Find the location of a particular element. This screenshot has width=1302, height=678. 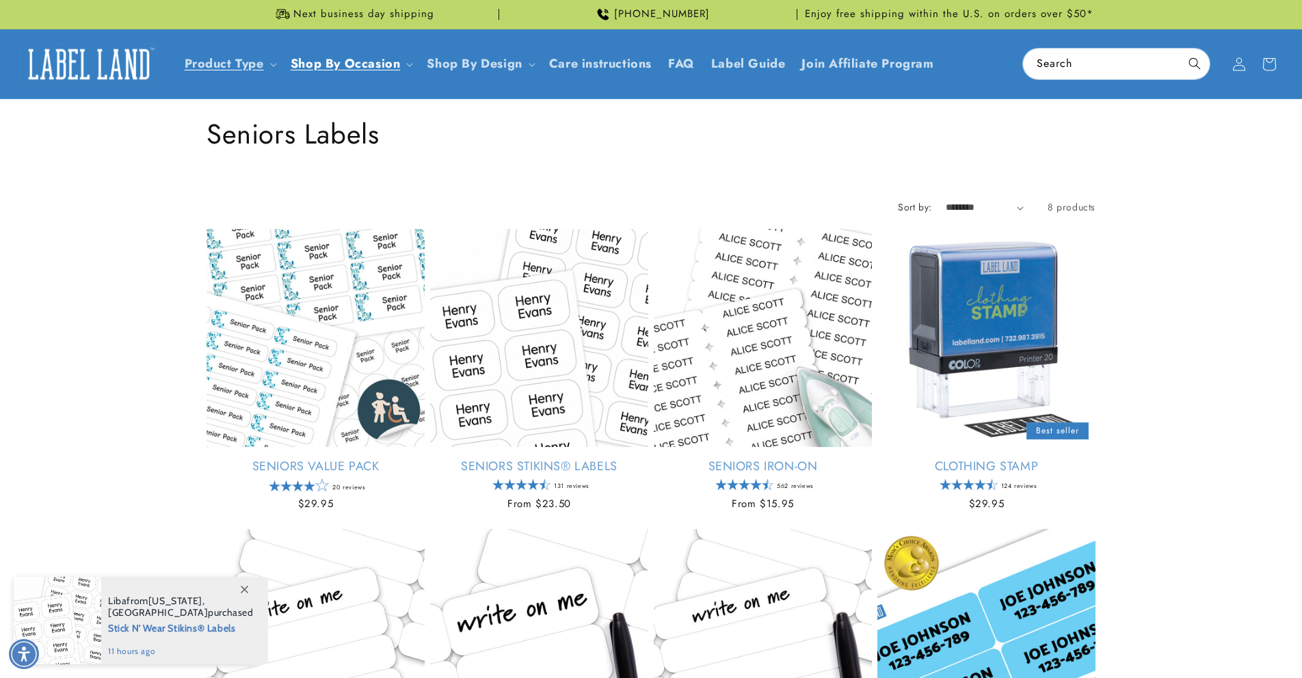

h1: Seniors Labels is located at coordinates (651, 134).